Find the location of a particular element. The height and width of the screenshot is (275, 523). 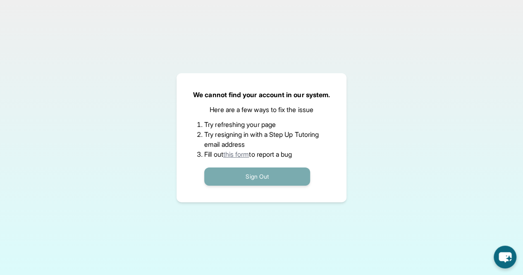

li: Try refreshing your page is located at coordinates (261, 124).